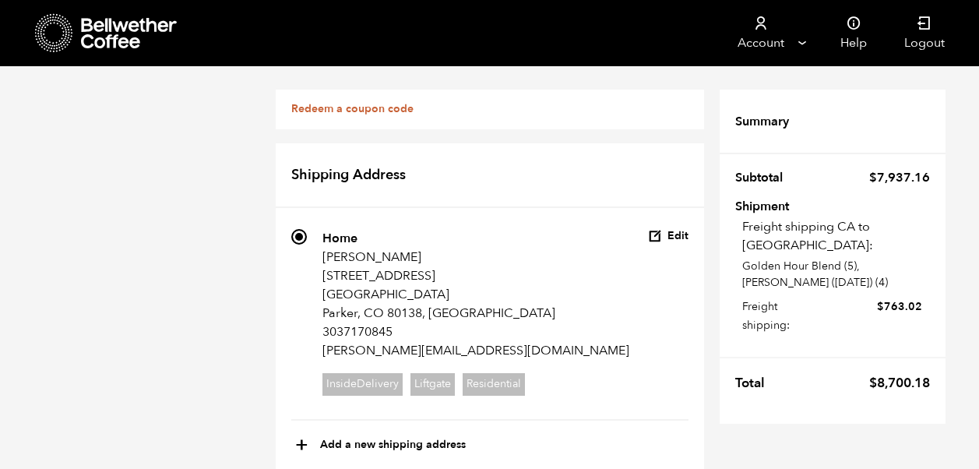  What do you see at coordinates (766, 121) in the screenshot?
I see `th: Summary` at bounding box center [766, 121].